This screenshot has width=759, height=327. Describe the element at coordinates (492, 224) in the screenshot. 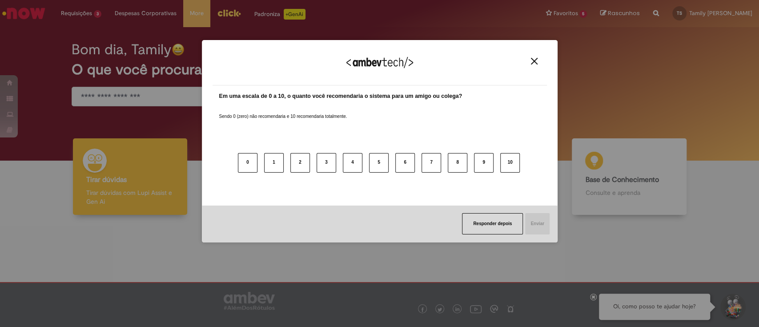

I see `button: Responder depois` at that location.